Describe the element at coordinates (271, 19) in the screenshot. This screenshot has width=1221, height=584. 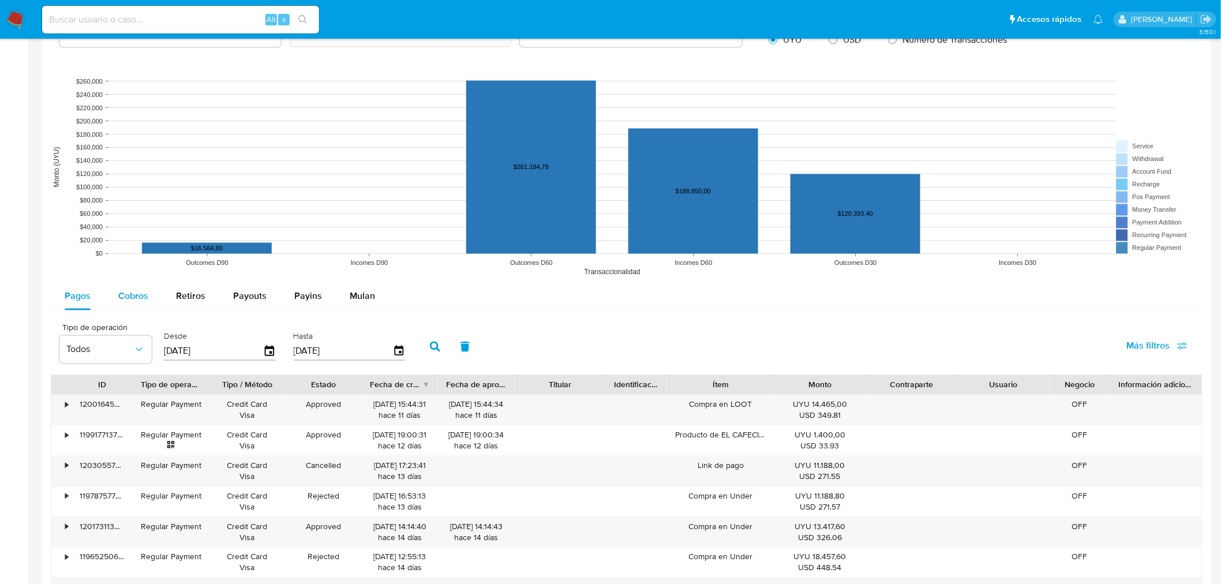
I see `span: Alt` at that location.